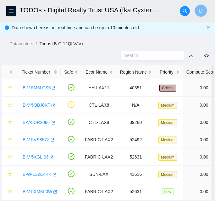 The image size is (215, 201). What do you see at coordinates (185, 11) in the screenshot?
I see `span: search` at bounding box center [185, 11].